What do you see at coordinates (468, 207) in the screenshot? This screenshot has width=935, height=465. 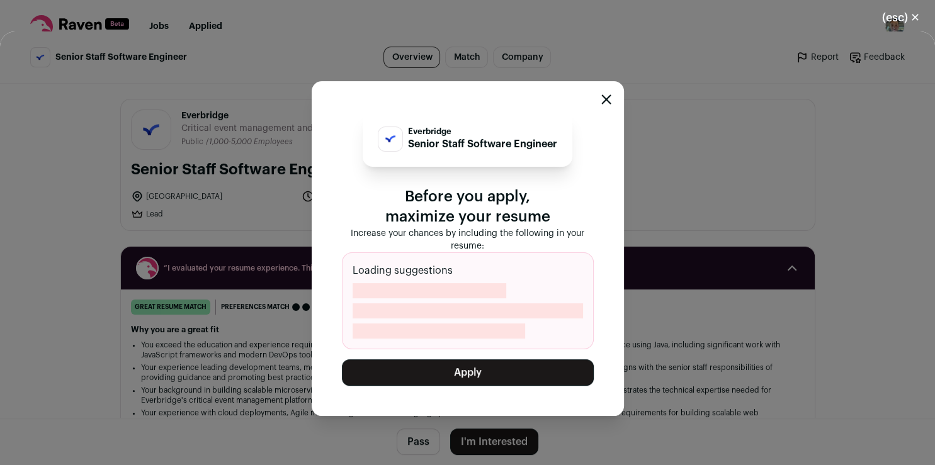 I see `p: Before you apply, maximize your resume` at bounding box center [468, 207].